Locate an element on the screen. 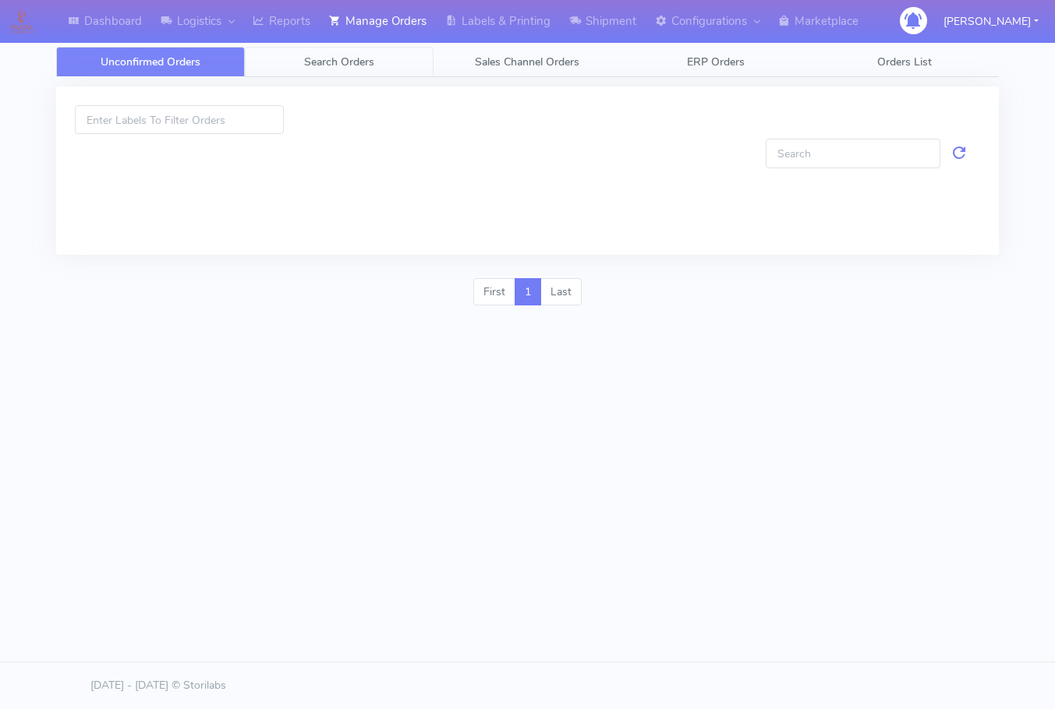 This screenshot has height=709, width=1055. span: Unconfirmed Orders is located at coordinates (150, 62).